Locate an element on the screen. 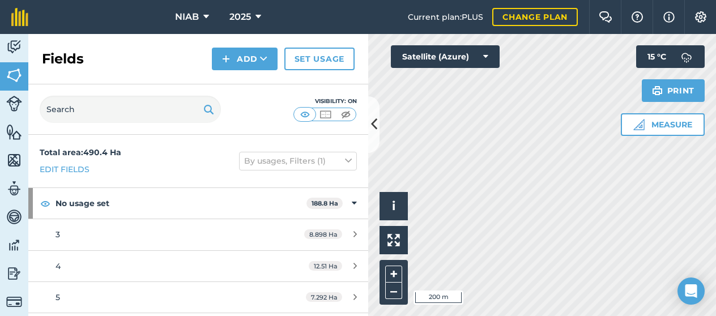 This screenshot has width=716, height=316. strong: 188.8 Ha is located at coordinates (324, 203).